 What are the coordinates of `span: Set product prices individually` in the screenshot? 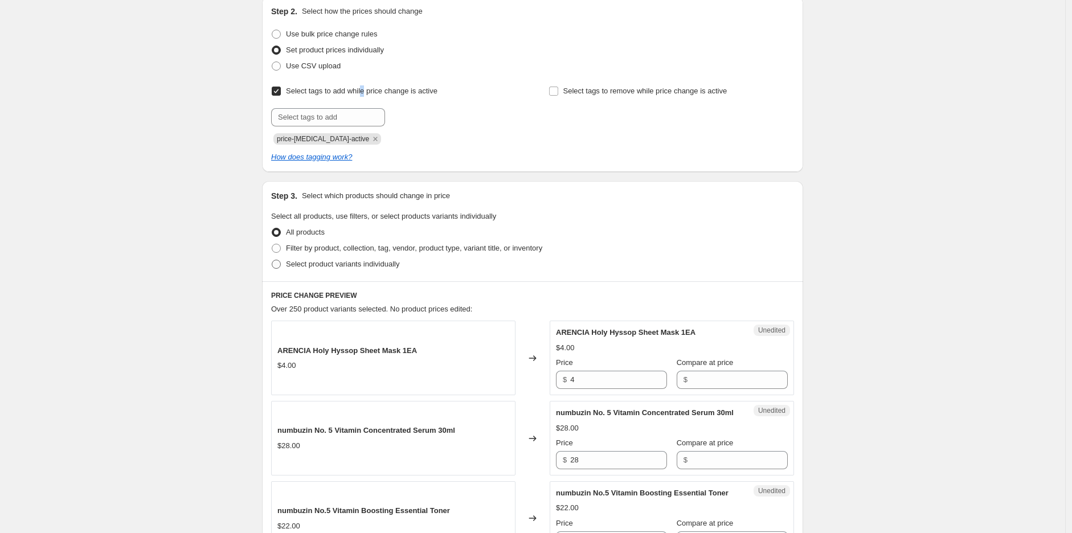 It's located at (335, 50).